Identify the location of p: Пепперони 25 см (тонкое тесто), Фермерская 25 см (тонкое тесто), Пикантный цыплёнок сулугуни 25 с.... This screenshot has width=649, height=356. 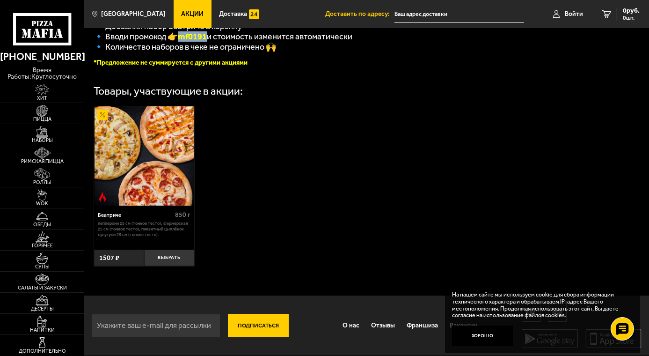
(144, 228).